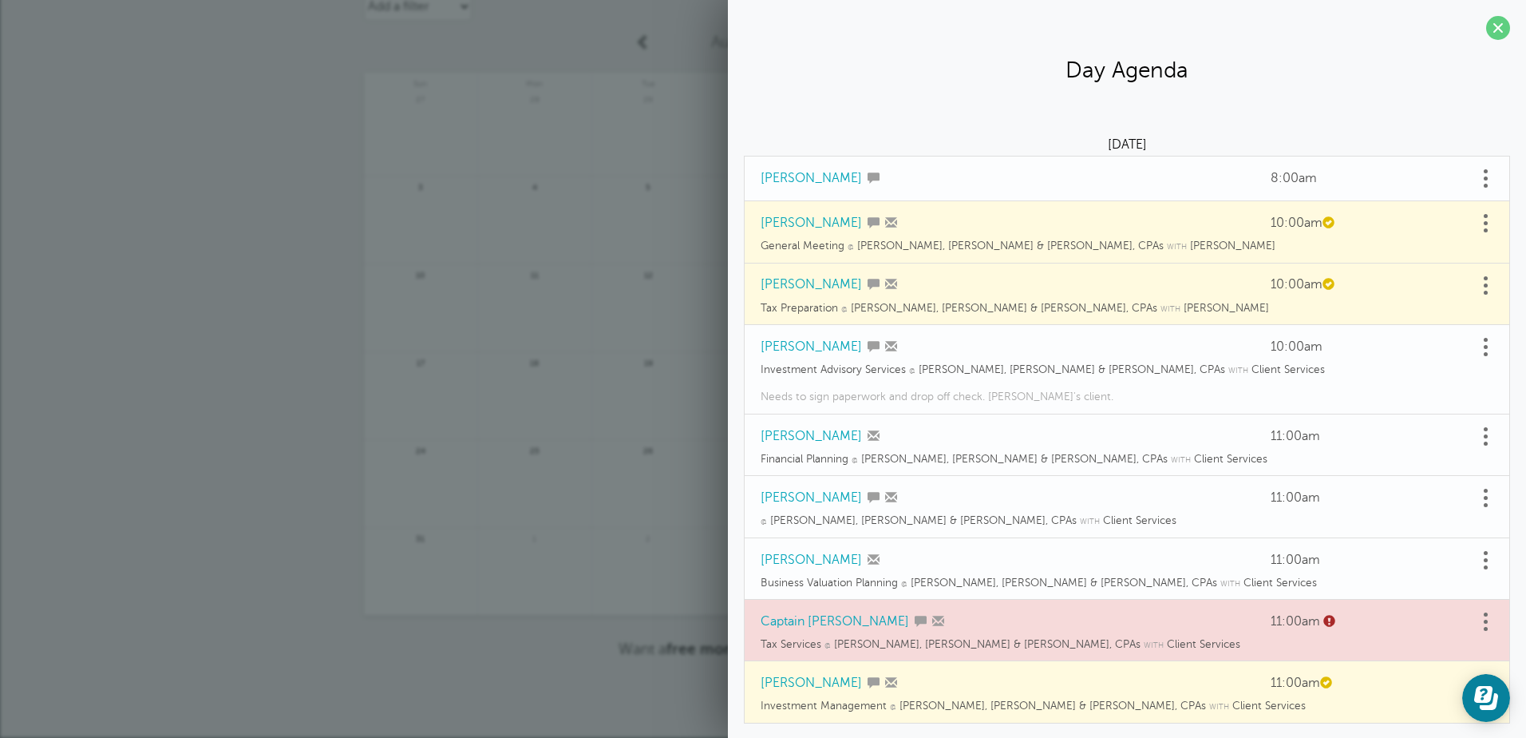 This screenshot has height=738, width=1526. Describe the element at coordinates (707, 648) in the screenshot. I see `strong: free month` at that location.